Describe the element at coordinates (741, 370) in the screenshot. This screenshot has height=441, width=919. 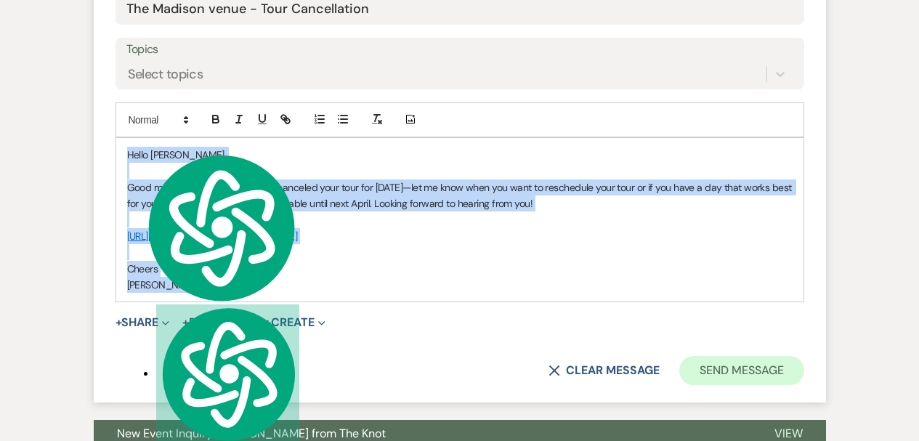
I see `button: Send Message` at that location.